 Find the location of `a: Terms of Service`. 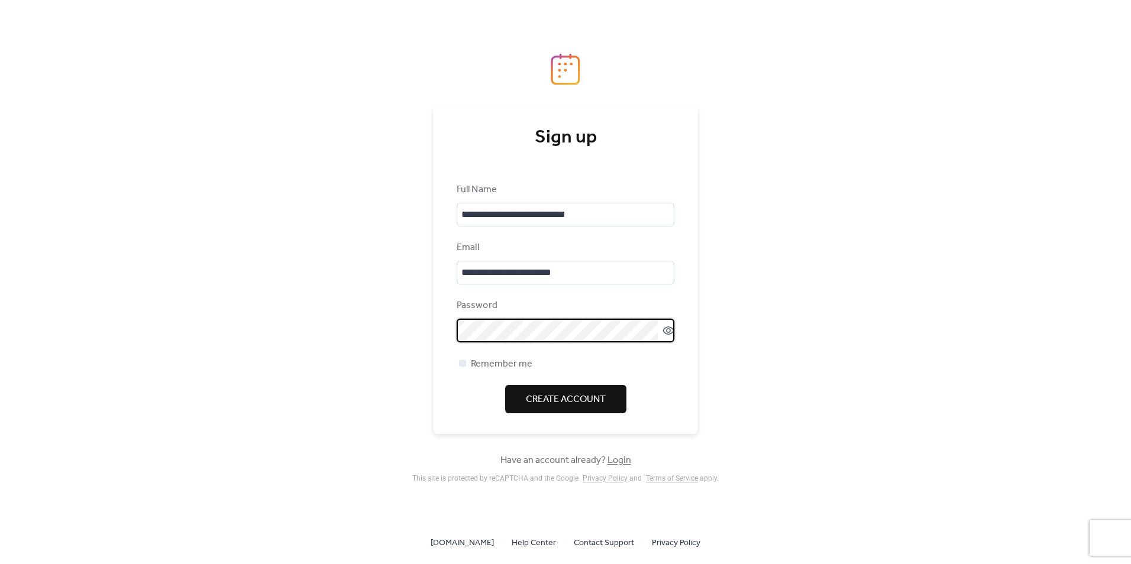

a: Terms of Service is located at coordinates (672, 479).